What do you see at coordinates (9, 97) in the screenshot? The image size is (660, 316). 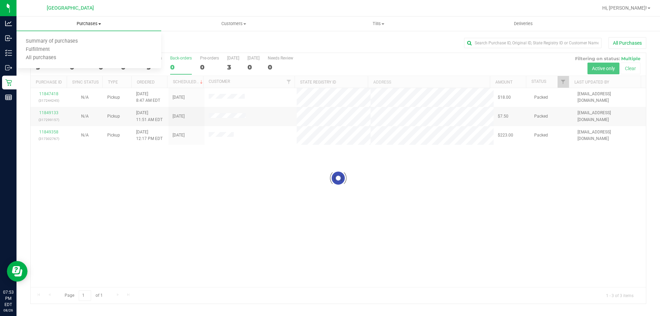 I see `inline-svg: Reports` at bounding box center [9, 97].